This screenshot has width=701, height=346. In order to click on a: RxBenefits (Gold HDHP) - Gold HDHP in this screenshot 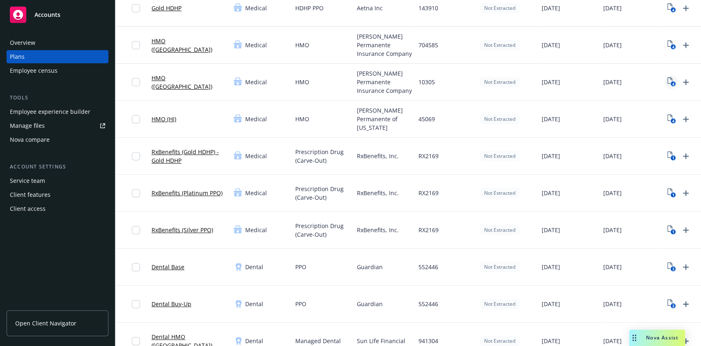, I will do `click(189, 156)`.